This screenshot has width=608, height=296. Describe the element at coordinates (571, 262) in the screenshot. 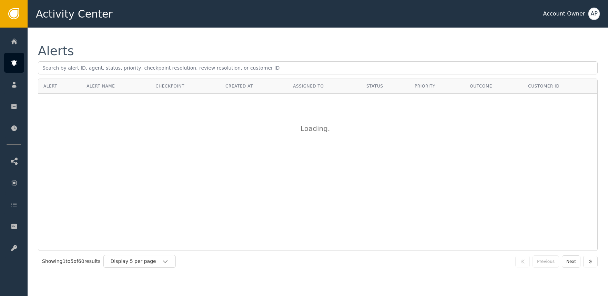

I see `button: Next` at that location.